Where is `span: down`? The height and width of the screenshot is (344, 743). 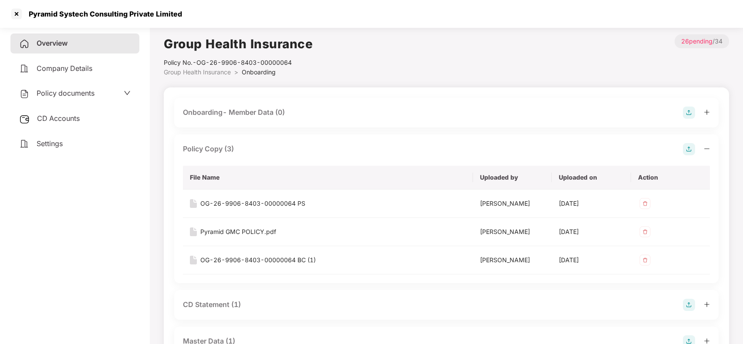
span: down is located at coordinates (127, 93).